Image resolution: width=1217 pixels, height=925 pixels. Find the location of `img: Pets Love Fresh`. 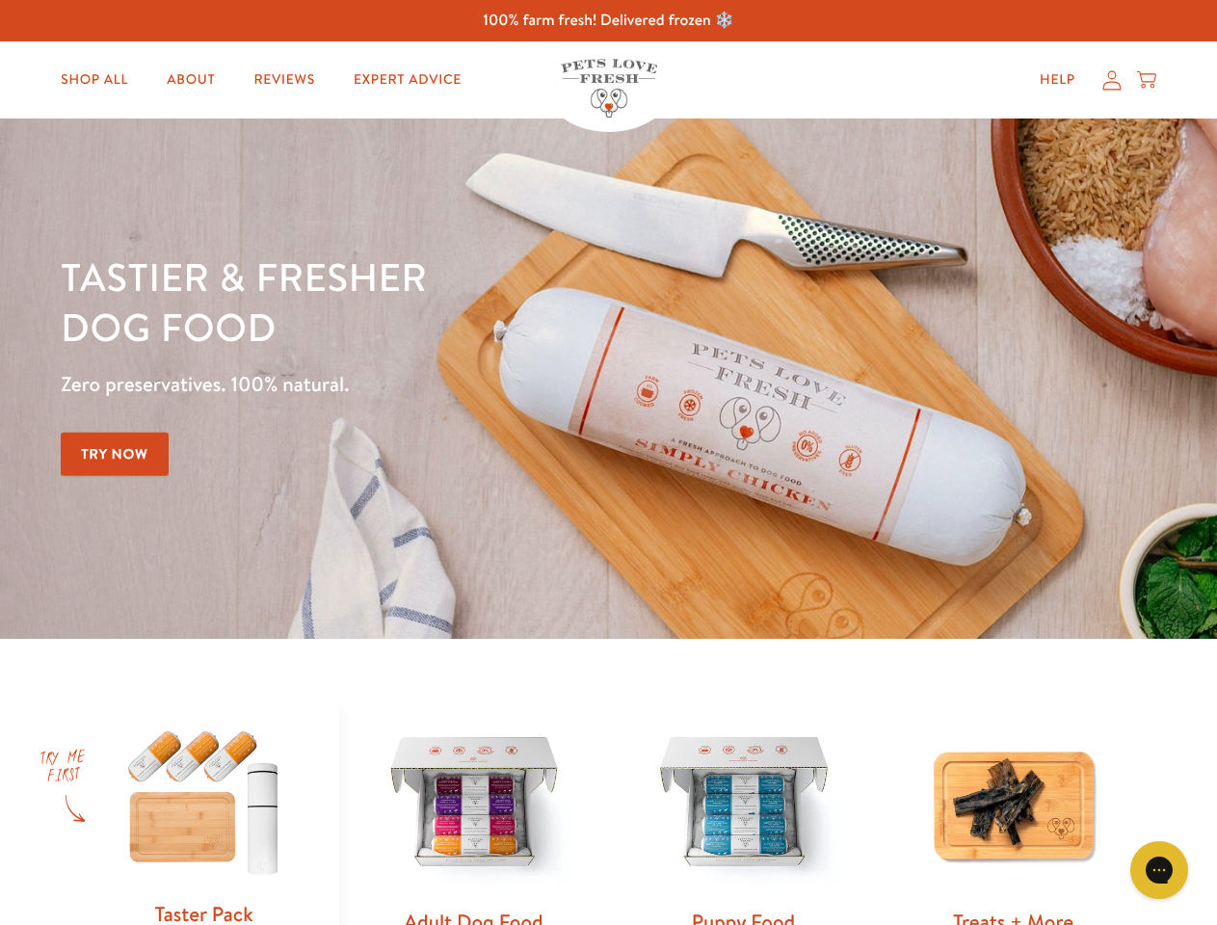

img: Pets Love Fresh is located at coordinates (609, 88).